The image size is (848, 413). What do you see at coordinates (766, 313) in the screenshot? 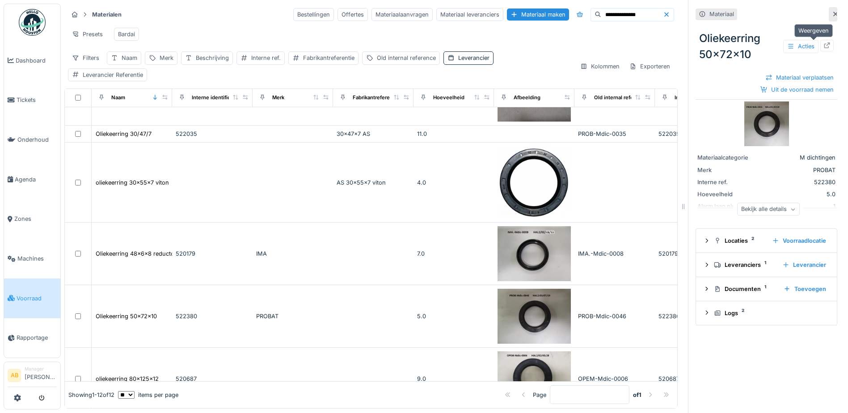
I see `summary: Logs2` at bounding box center [766, 313].